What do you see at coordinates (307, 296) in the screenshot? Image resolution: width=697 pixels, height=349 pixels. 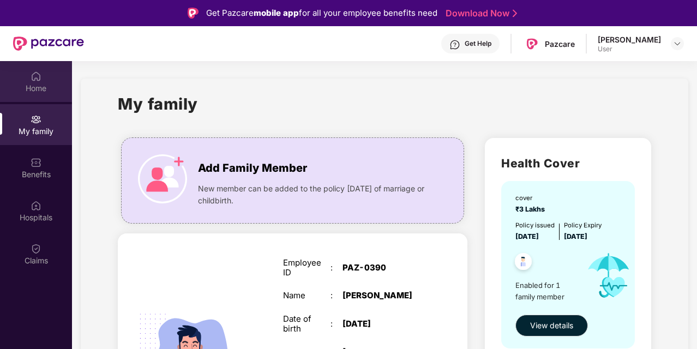 I see `div: Name` at bounding box center [307, 296].